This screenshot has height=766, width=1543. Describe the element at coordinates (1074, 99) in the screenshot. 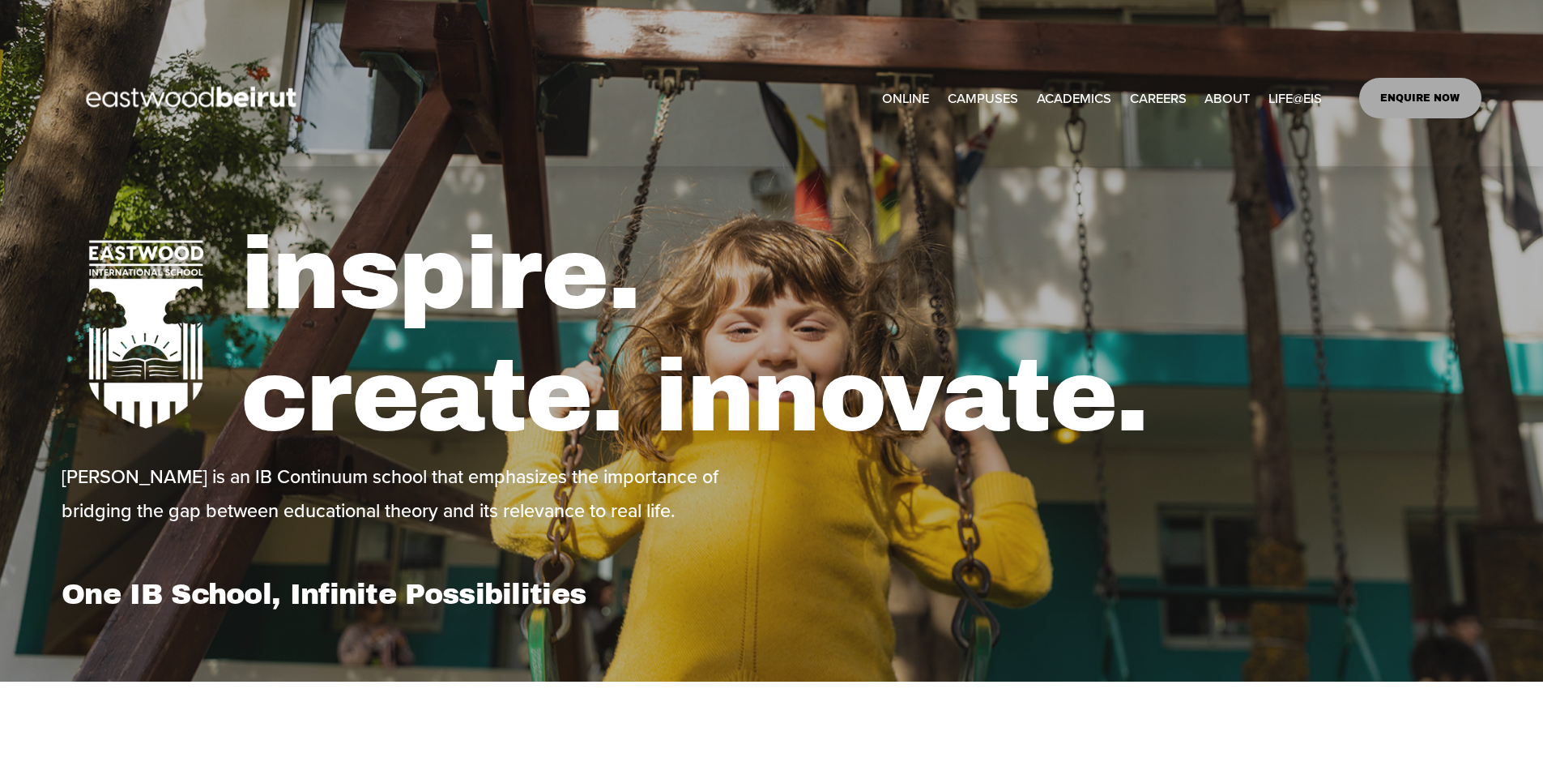

I see `span: ACADEMICS` at that location.